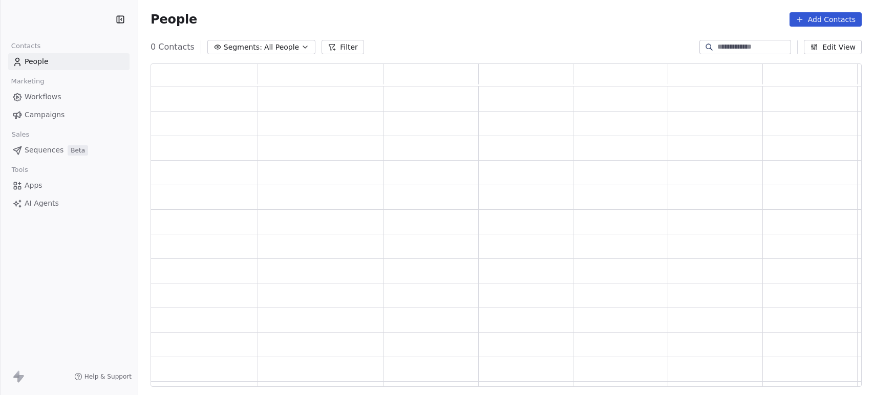 This screenshot has height=395, width=874. Describe the element at coordinates (78, 151) in the screenshot. I see `span: Beta` at that location.